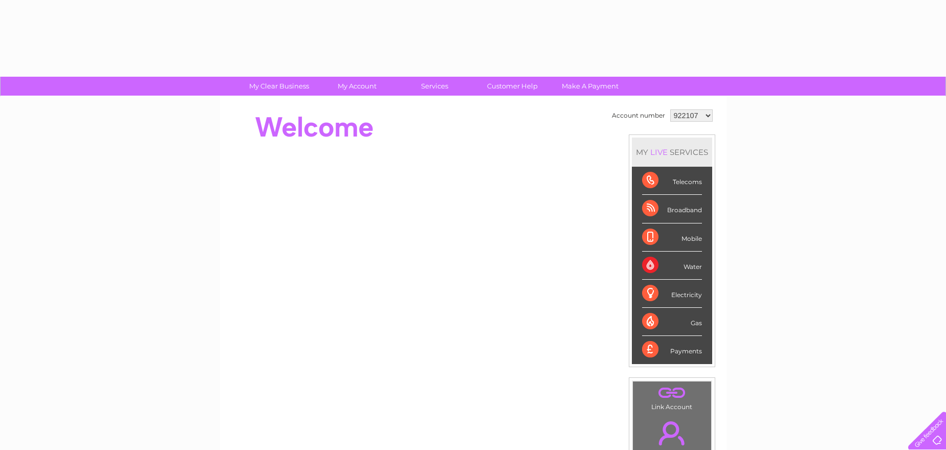 The height and width of the screenshot is (450, 946). I want to click on div: Water, so click(672, 265).